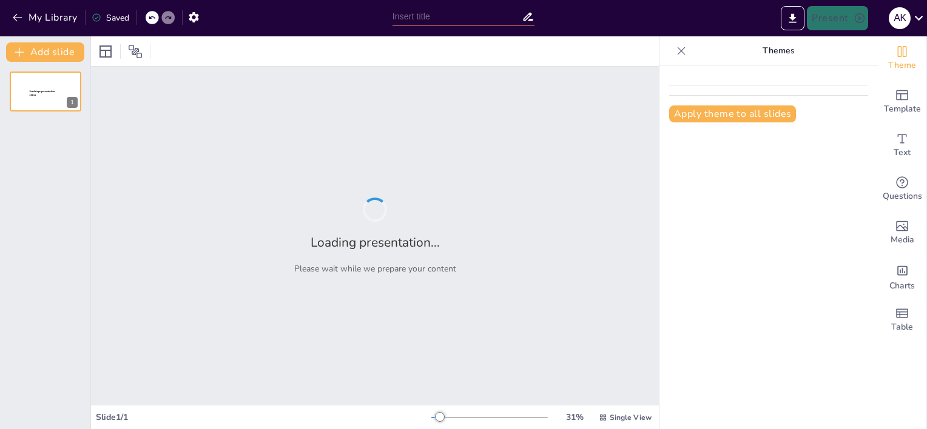 The width and height of the screenshot is (927, 429). I want to click on div: Change the overall theme, so click(902, 58).